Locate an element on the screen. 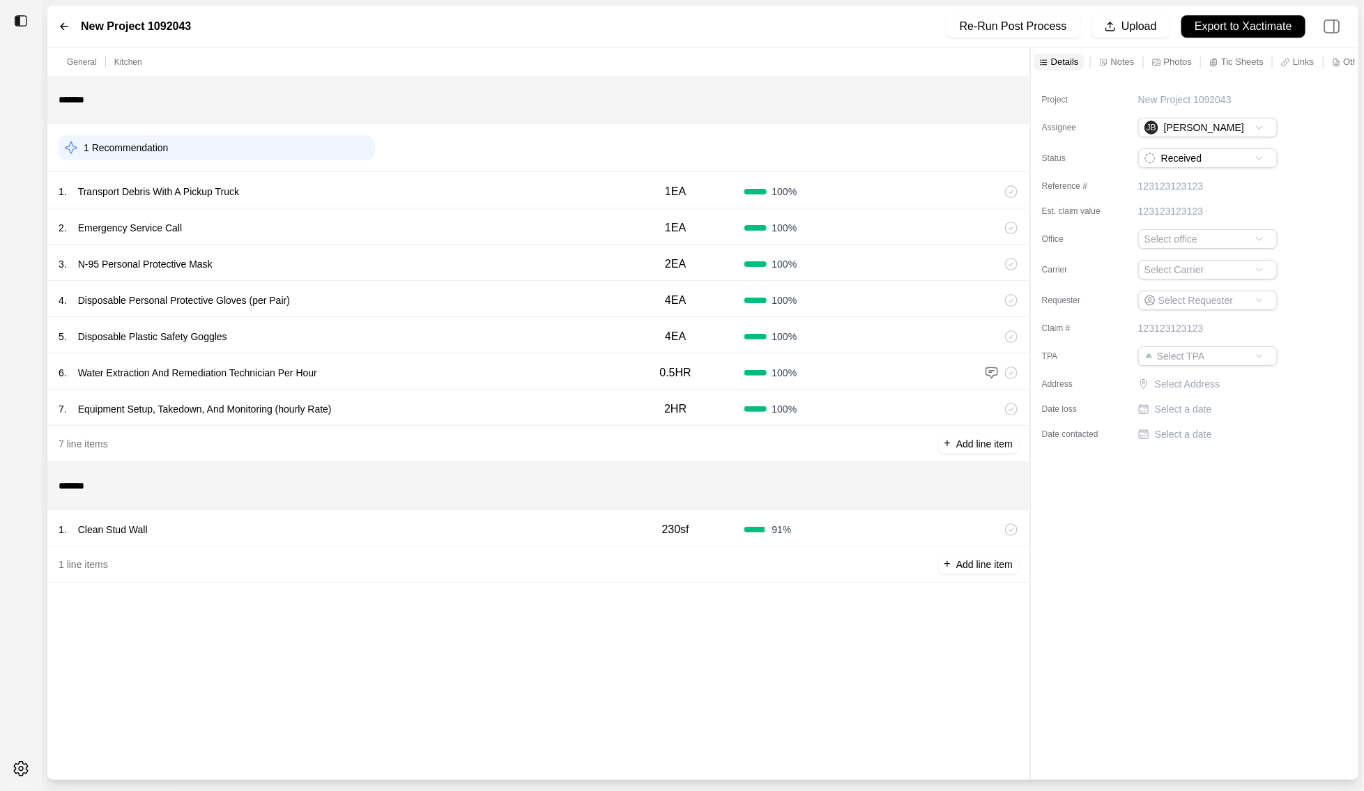  label: Est. claim value is located at coordinates (1077, 211).